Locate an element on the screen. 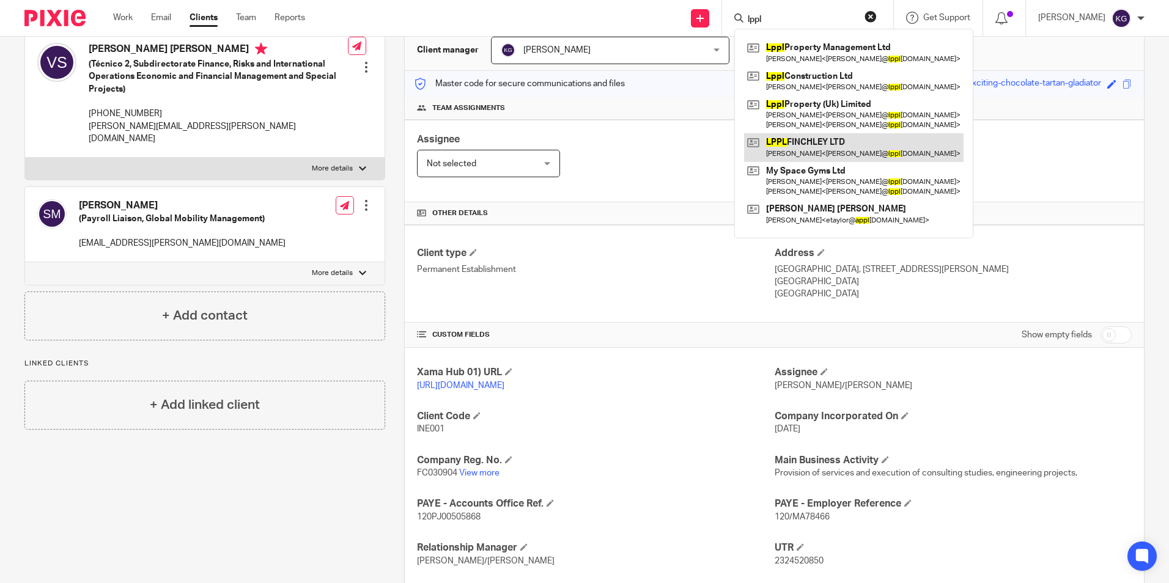 This screenshot has height=583, width=1169. h4: Relationship Manager is located at coordinates (595, 548).